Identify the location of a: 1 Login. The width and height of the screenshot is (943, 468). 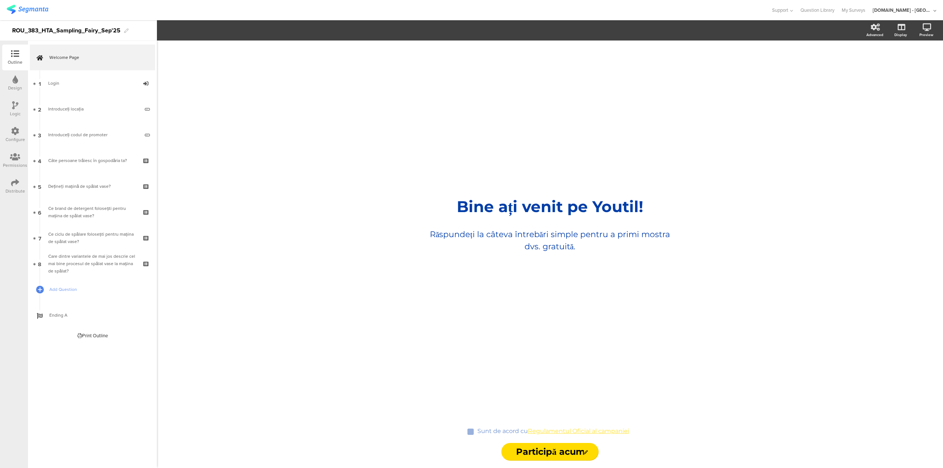
(93, 83).